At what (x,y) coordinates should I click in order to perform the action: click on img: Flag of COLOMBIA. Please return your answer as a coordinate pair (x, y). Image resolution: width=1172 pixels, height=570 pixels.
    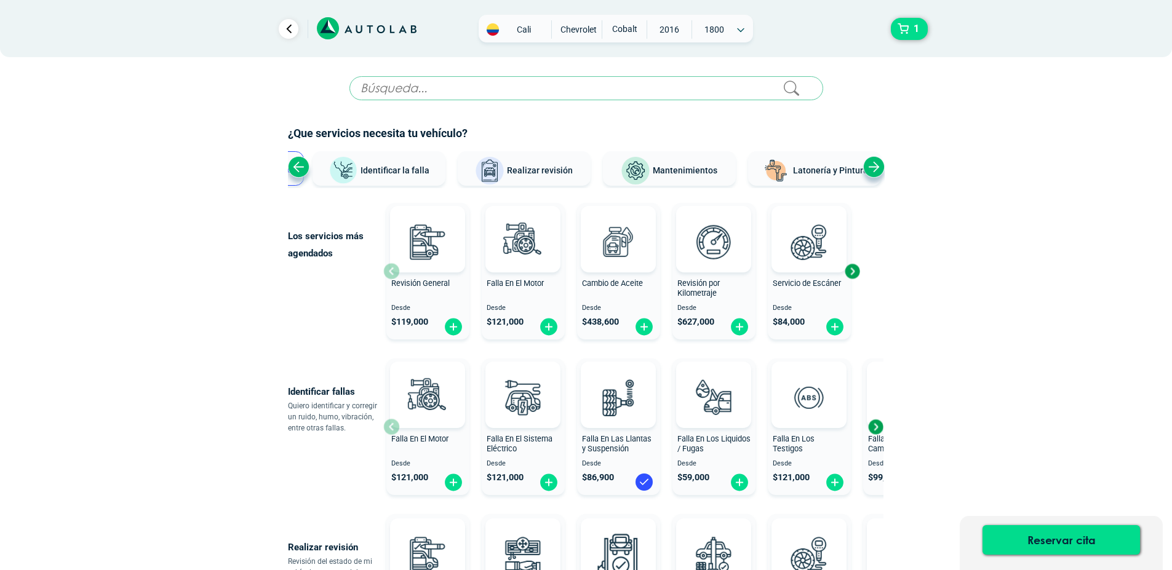
    Looking at the image, I should click on (493, 30).